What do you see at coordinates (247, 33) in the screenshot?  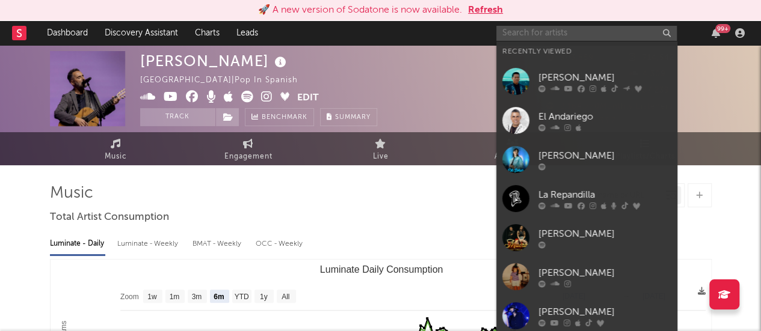 I see `a: Leads` at bounding box center [247, 33].